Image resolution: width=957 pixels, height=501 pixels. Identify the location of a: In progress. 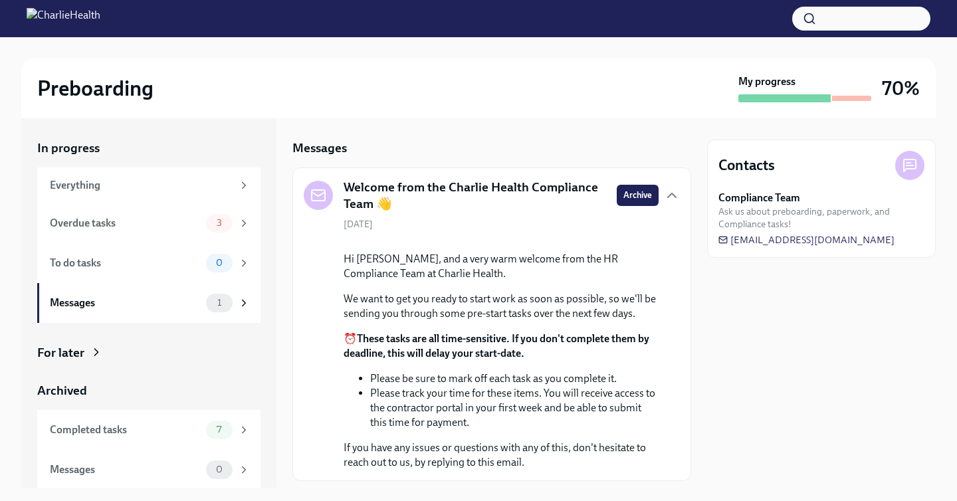
(149, 148).